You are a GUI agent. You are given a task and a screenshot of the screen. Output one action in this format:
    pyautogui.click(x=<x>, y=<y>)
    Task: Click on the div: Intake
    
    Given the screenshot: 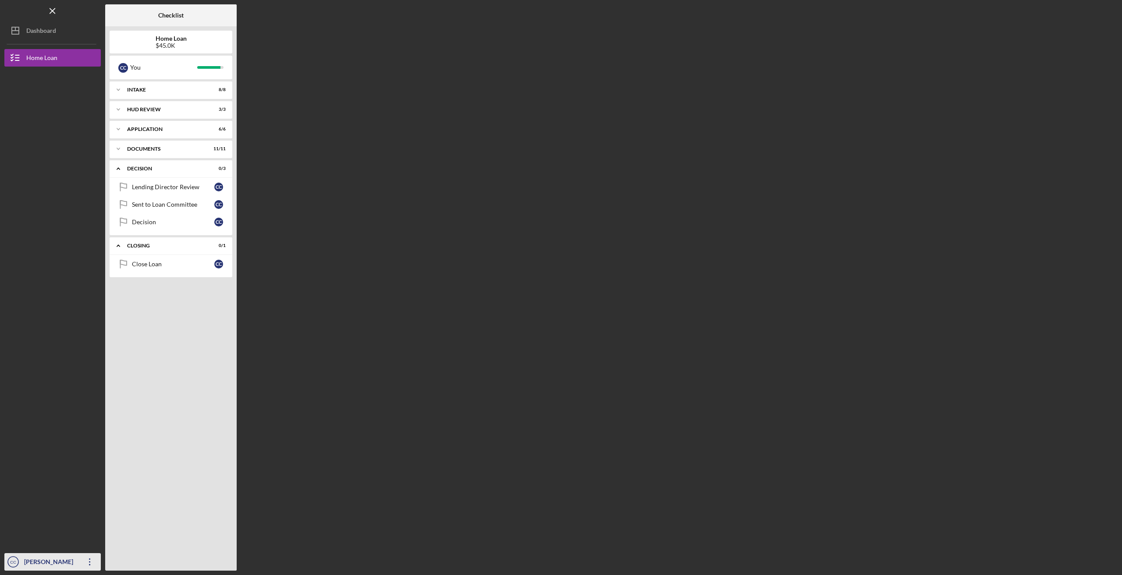 What is the action you would take?
    pyautogui.click(x=165, y=90)
    